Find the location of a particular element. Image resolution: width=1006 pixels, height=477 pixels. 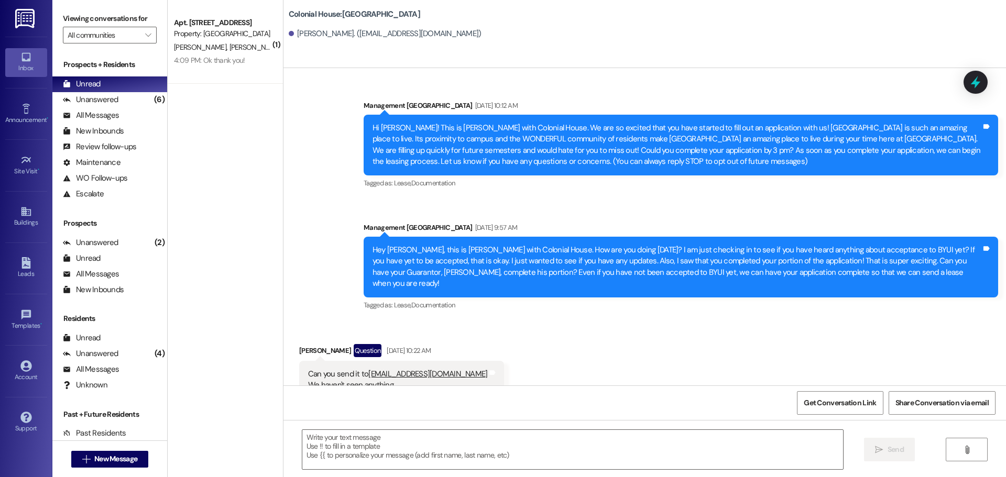

label: Viewing conversations for is located at coordinates (109, 18).